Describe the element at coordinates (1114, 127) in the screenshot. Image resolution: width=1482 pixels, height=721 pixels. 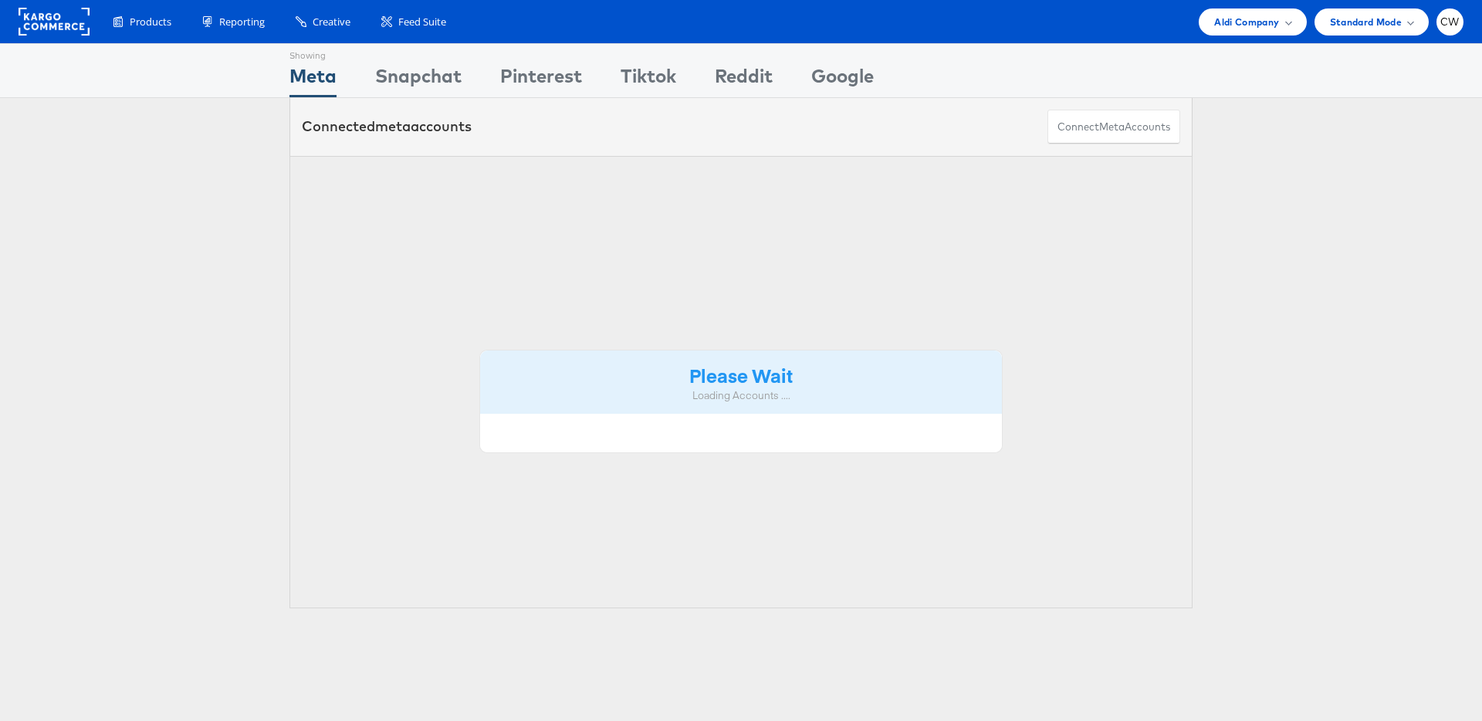
I see `button: ConnectmetaAccounts` at that location.